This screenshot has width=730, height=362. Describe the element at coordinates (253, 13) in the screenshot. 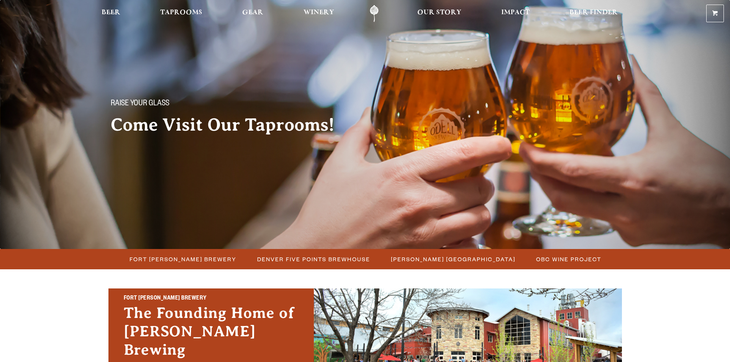

I see `a: Gear` at that location.